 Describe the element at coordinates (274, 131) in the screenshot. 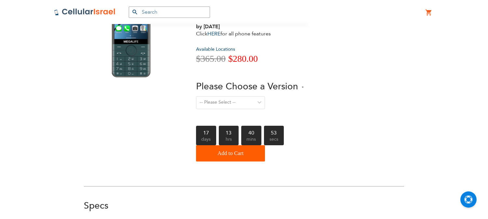

I see `b: 53` at that location.